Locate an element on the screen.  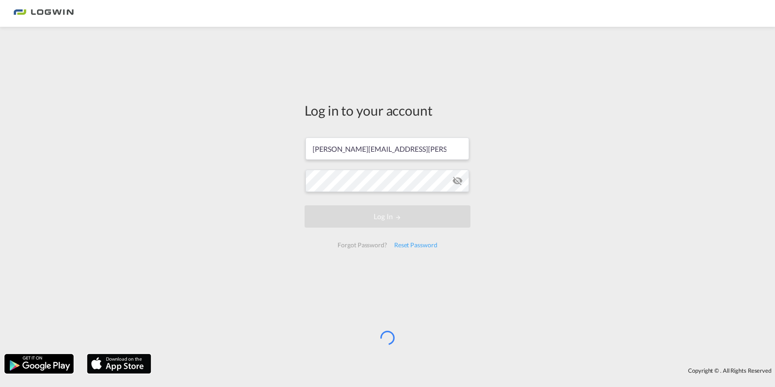
img: apple.png is located at coordinates (119, 364).